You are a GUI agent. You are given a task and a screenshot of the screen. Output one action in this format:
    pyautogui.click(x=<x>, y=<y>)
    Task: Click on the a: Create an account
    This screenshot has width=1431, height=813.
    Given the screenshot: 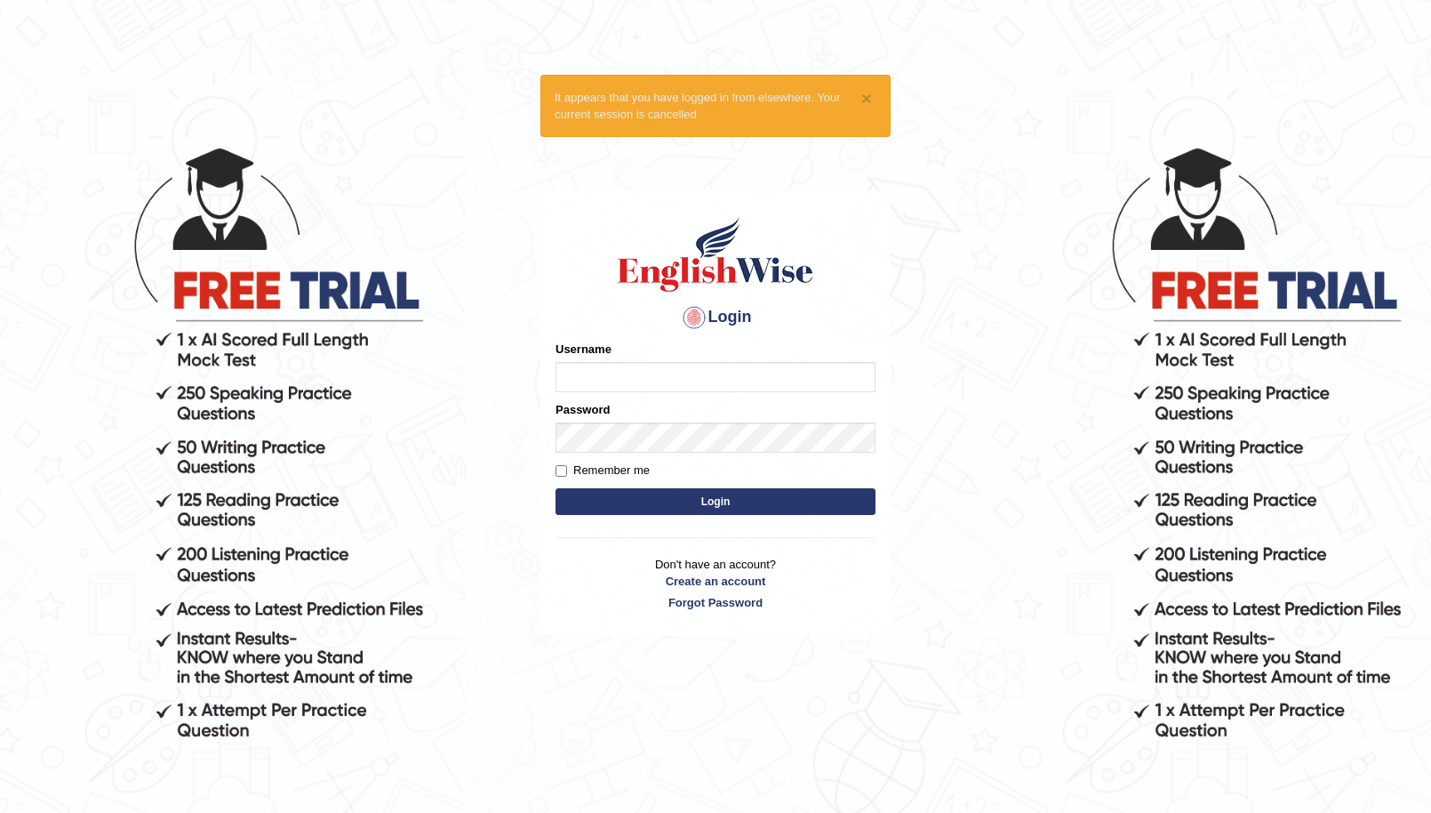 What is the action you would take?
    pyautogui.click(x=716, y=581)
    